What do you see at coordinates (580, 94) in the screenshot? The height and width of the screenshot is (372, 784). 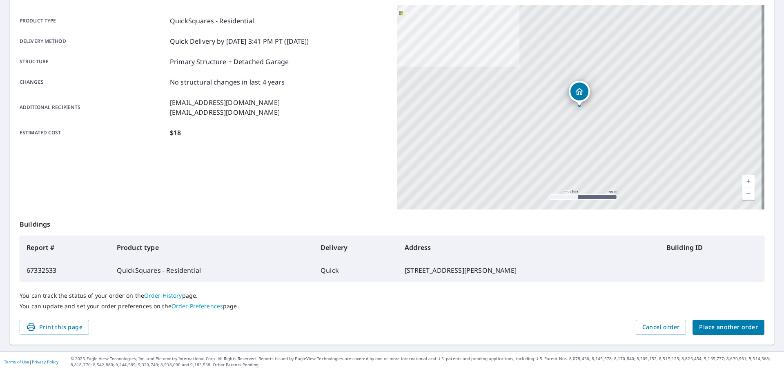 I see `div: Dropped pin, building 1, Residential property, 2230 SW Panther Trce Stuart, FL 34997` at bounding box center [580, 94].